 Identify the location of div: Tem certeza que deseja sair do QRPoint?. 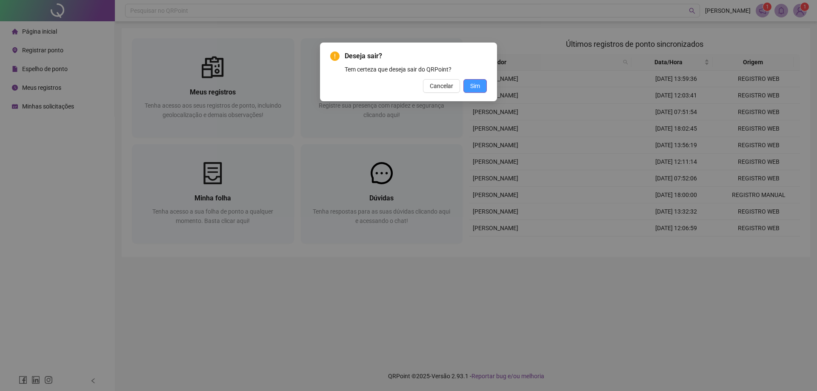
(416, 69).